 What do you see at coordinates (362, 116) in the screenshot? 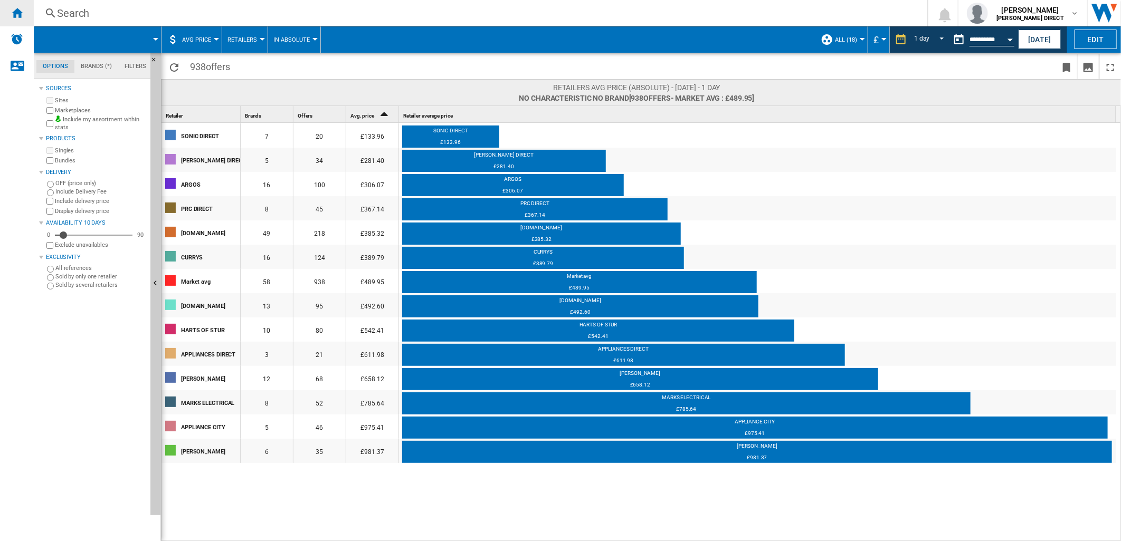
I see `span: Avg. price` at bounding box center [362, 116].